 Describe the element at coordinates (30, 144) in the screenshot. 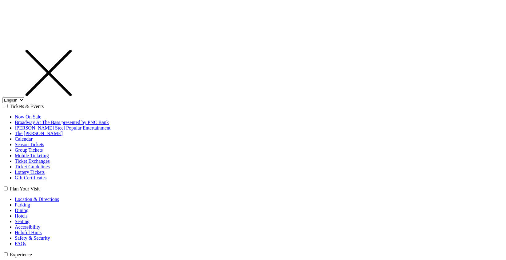

I see `a: Season Tickets` at that location.